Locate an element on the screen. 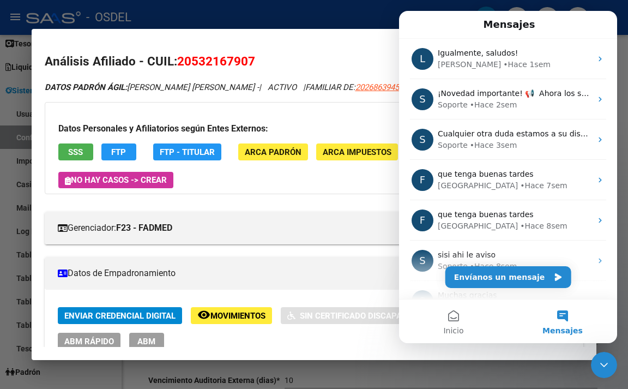  button: SSS is located at coordinates (76, 152).